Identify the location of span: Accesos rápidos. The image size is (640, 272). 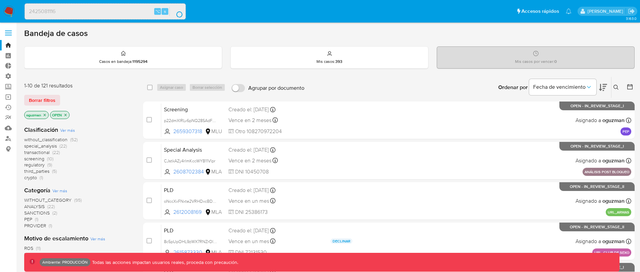
(540, 11).